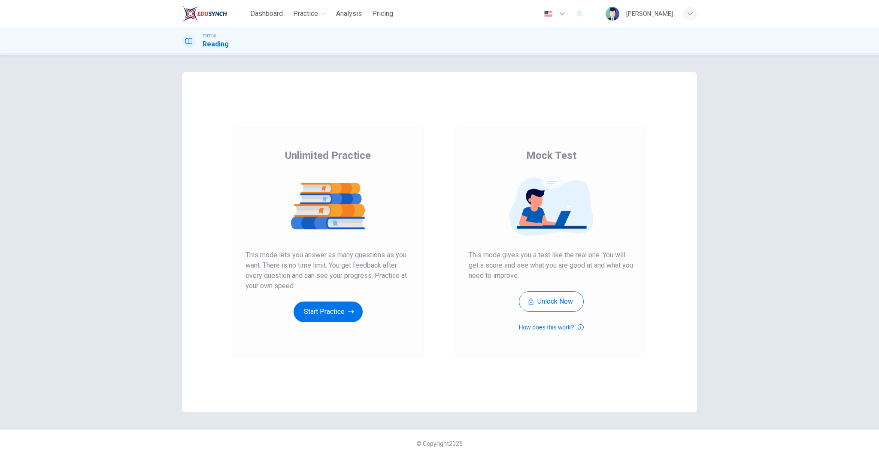 This screenshot has height=457, width=879. Describe the element at coordinates (210, 36) in the screenshot. I see `span: TOEFL®` at that location.